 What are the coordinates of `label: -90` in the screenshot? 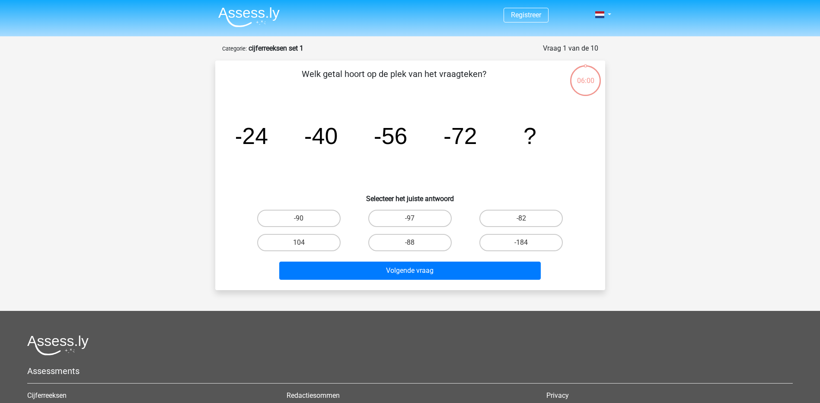 It's located at (299, 218).